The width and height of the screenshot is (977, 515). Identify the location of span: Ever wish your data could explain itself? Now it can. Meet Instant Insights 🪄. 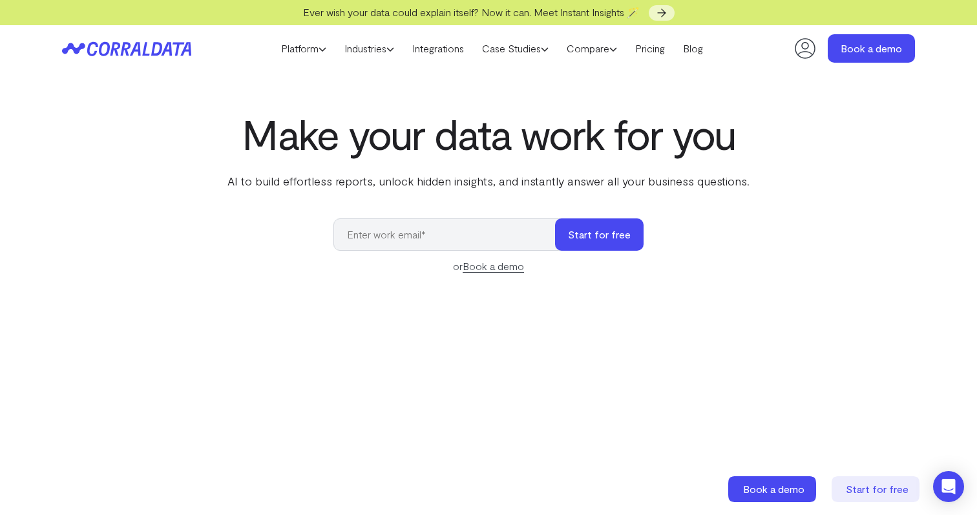
(471, 12).